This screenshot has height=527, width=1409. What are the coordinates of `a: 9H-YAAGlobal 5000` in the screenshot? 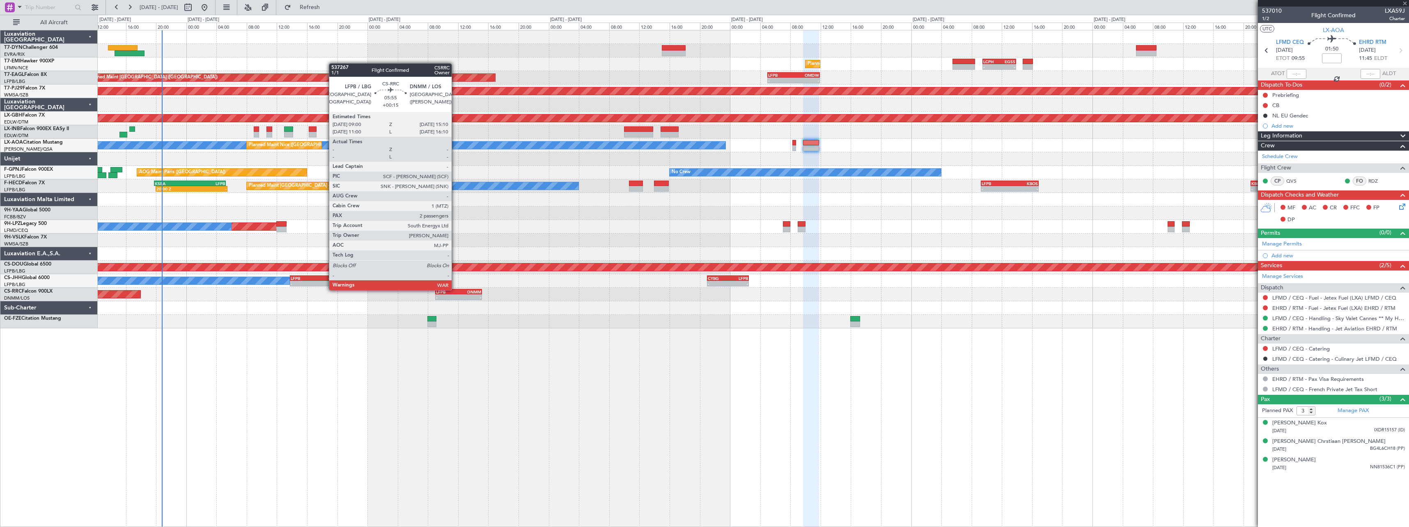 It's located at (27, 210).